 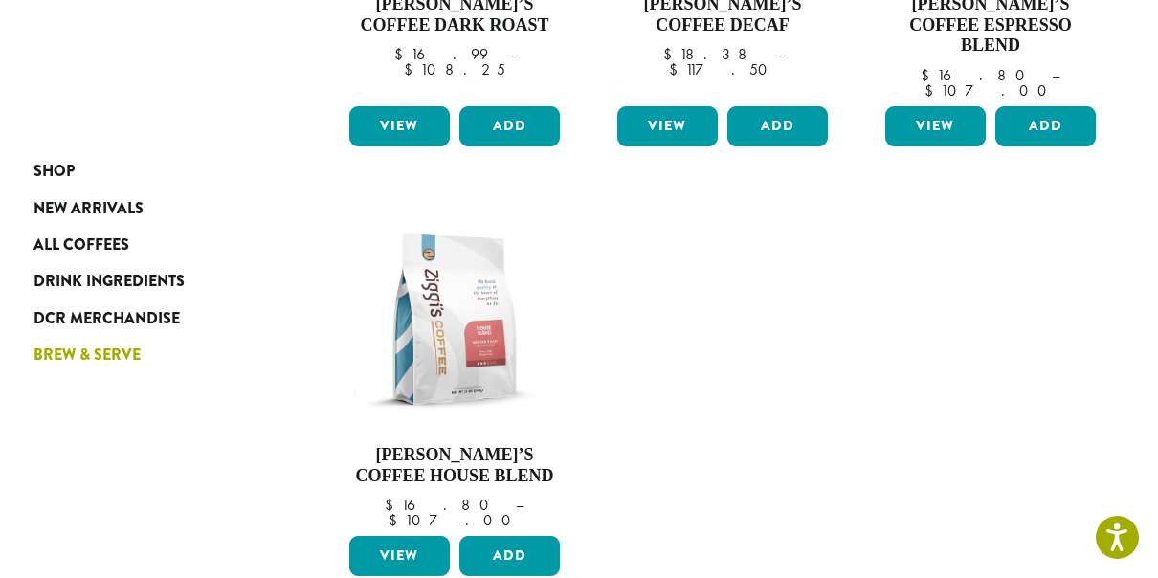 What do you see at coordinates (709, 54) in the screenshot?
I see `bdi: 18.38` at bounding box center [709, 54].